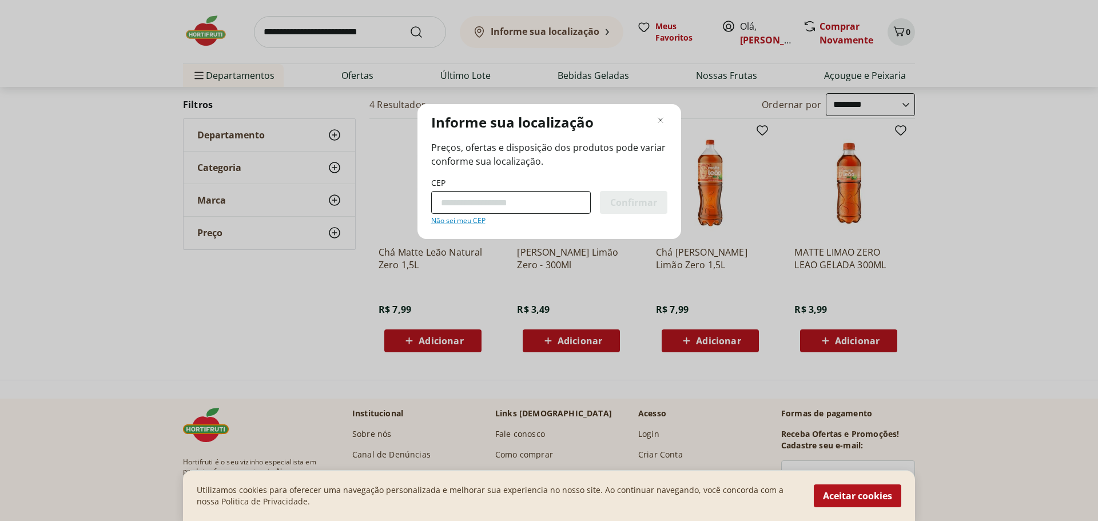 The image size is (1098, 521). Describe the element at coordinates (549, 154) in the screenshot. I see `span: Preços, ofertas e disposição dos produtos pode variar conforme sua localização.` at that location.